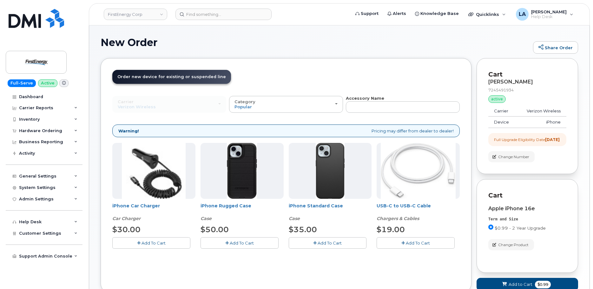 This screenshot has width=593, height=289. Describe the element at coordinates (286, 104) in the screenshot. I see `button: Category Popular` at that location.